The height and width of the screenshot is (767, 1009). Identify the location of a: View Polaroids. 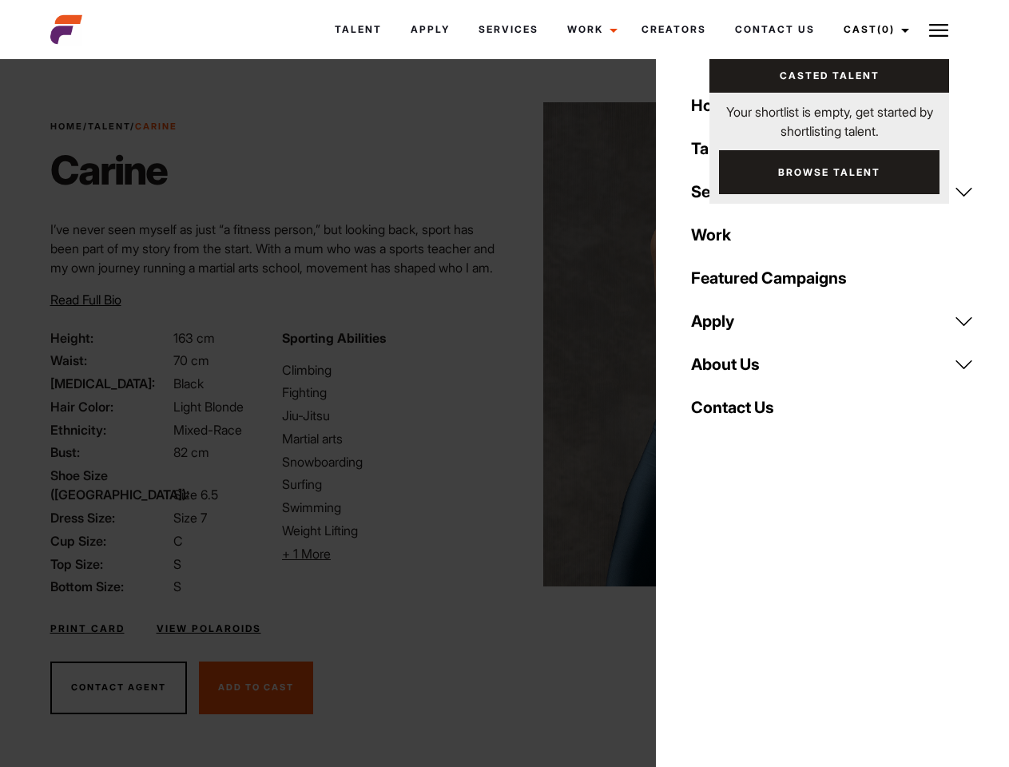
(208, 628).